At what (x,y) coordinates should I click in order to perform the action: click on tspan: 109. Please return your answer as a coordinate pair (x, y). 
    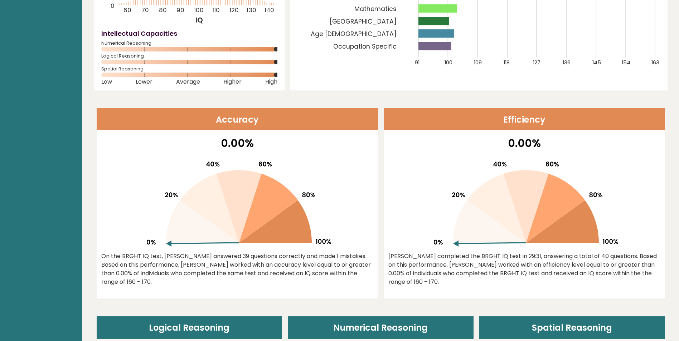
    Looking at the image, I should click on (478, 63).